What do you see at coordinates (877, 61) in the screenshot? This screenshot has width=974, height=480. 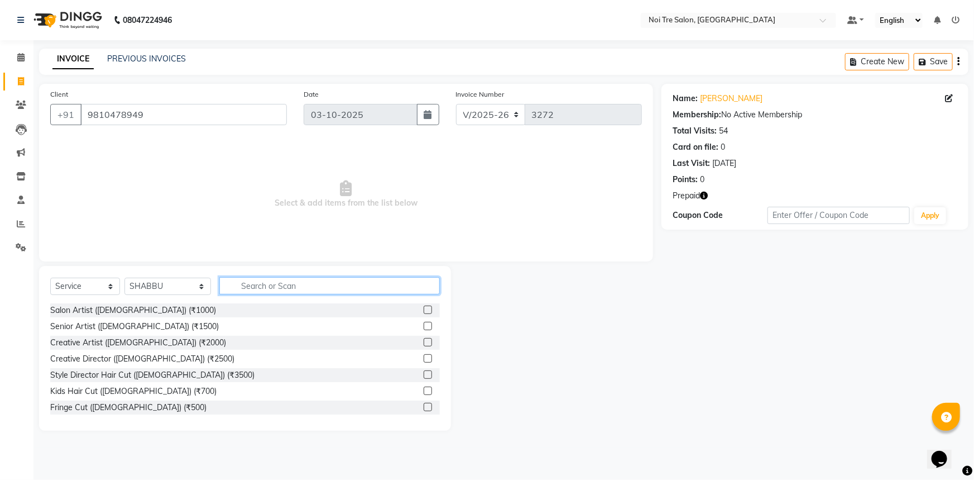 I see `button: Create New` at bounding box center [877, 61].